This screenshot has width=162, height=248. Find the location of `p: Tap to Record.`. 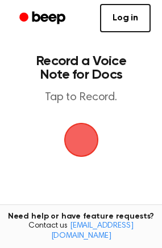

p: Tap to Record. is located at coordinates (81, 98).